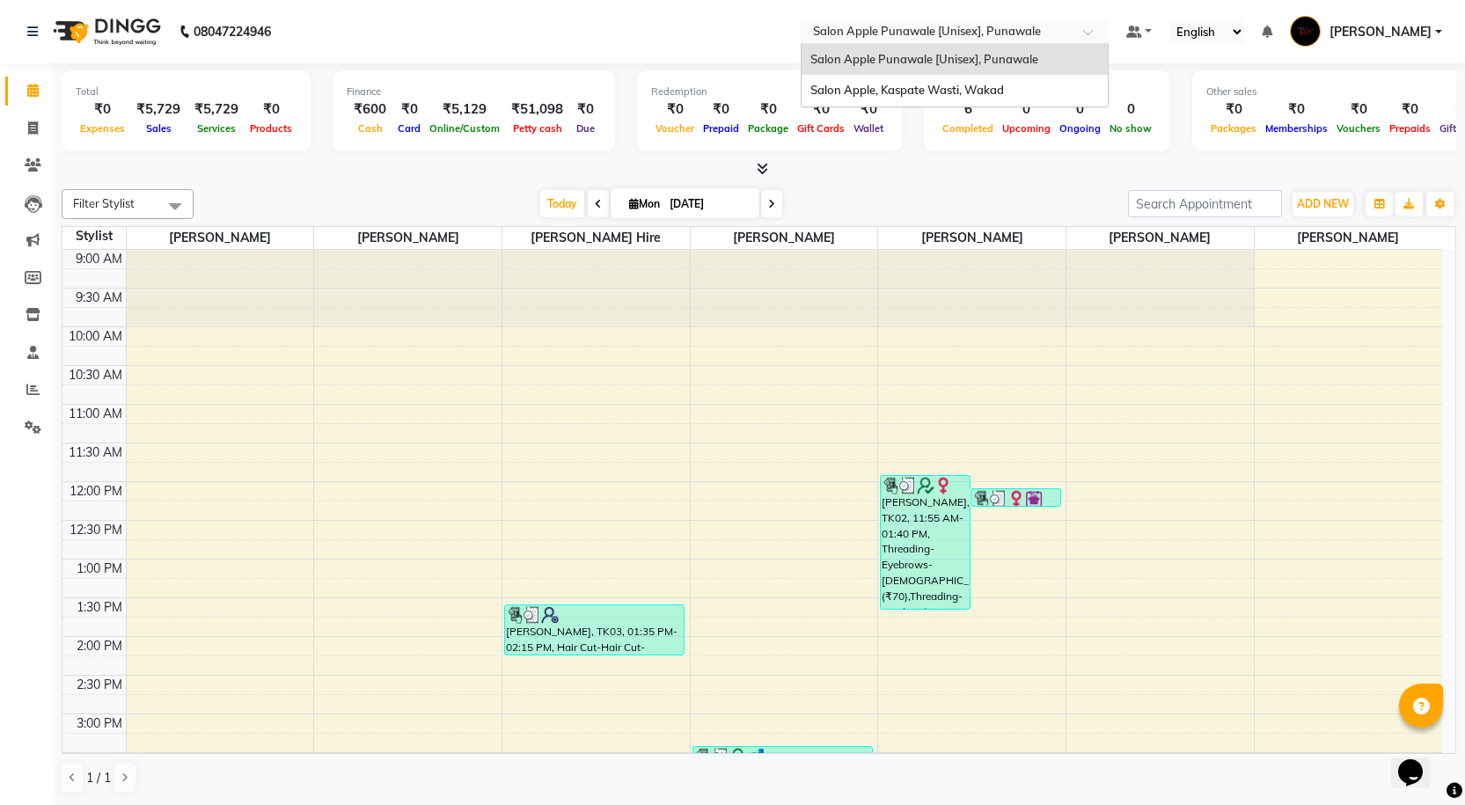  What do you see at coordinates (232, 32) in the screenshot?
I see `b: 08047224946` at bounding box center [232, 32].